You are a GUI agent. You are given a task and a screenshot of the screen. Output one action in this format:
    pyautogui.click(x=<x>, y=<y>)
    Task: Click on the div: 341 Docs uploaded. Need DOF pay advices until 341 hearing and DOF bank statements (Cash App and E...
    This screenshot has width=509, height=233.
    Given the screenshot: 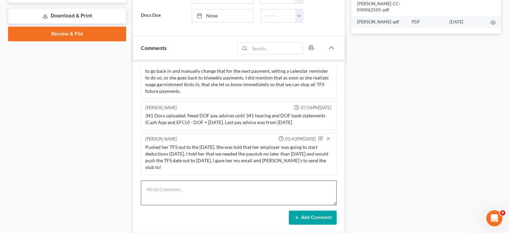 What is the action you would take?
    pyautogui.click(x=239, y=119)
    